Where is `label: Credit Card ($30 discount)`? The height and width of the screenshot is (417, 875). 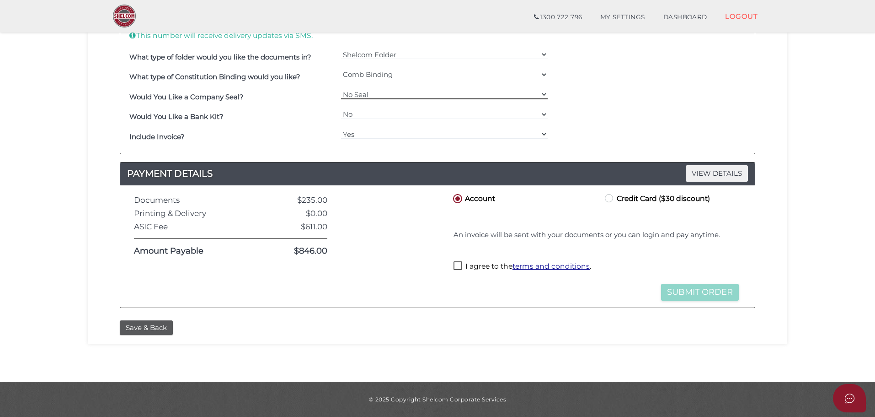 label: Credit Card ($30 discount) is located at coordinates (657, 198).